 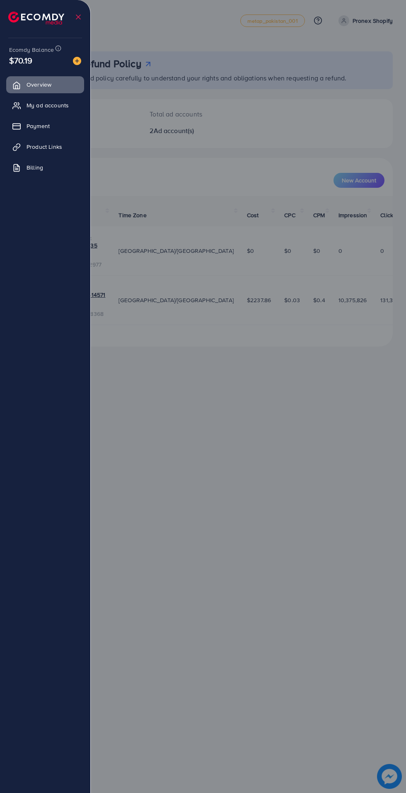 I want to click on img: image, so click(x=77, y=61).